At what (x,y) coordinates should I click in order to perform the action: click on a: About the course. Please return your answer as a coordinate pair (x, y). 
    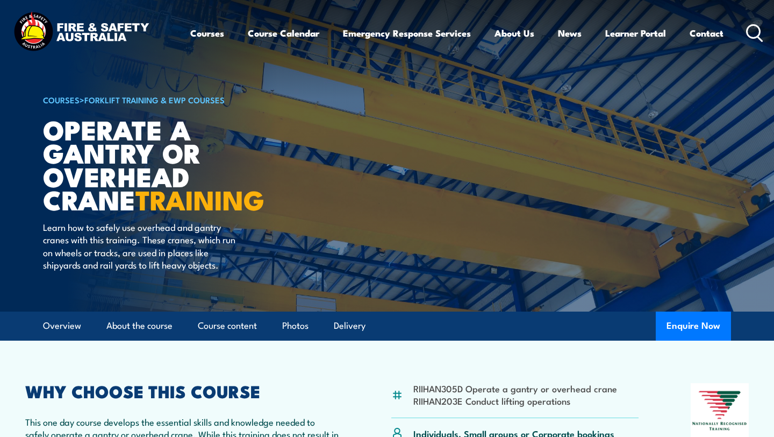
    Looking at the image, I should click on (139, 325).